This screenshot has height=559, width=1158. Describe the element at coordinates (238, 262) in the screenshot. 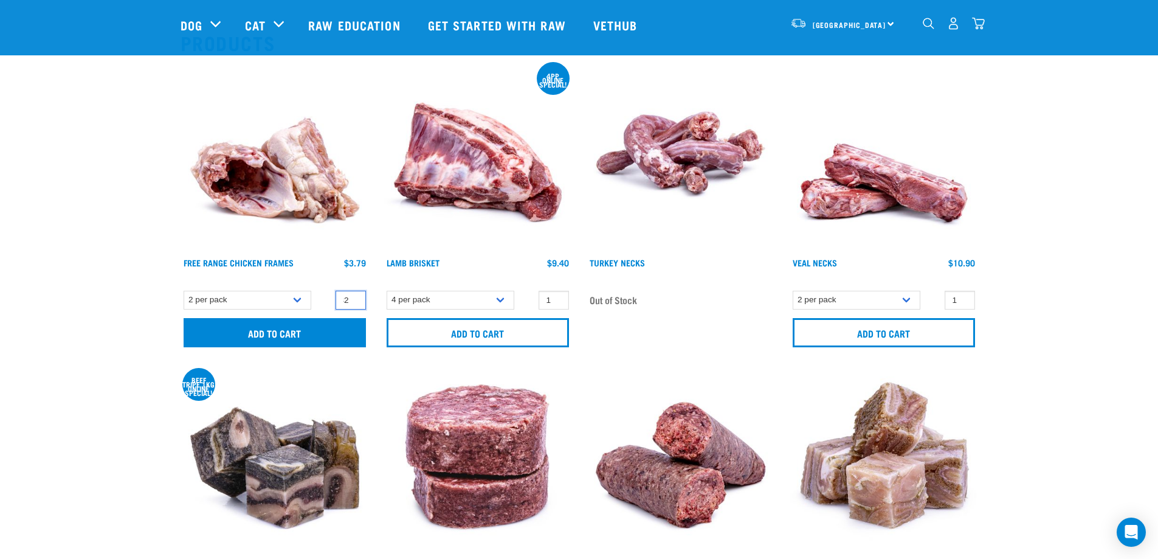

I see `a: Free Range Chicken Frames` at that location.